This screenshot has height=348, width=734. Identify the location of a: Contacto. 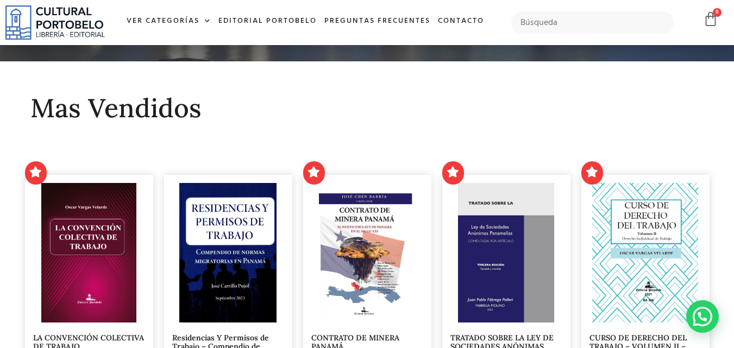
(461, 21).